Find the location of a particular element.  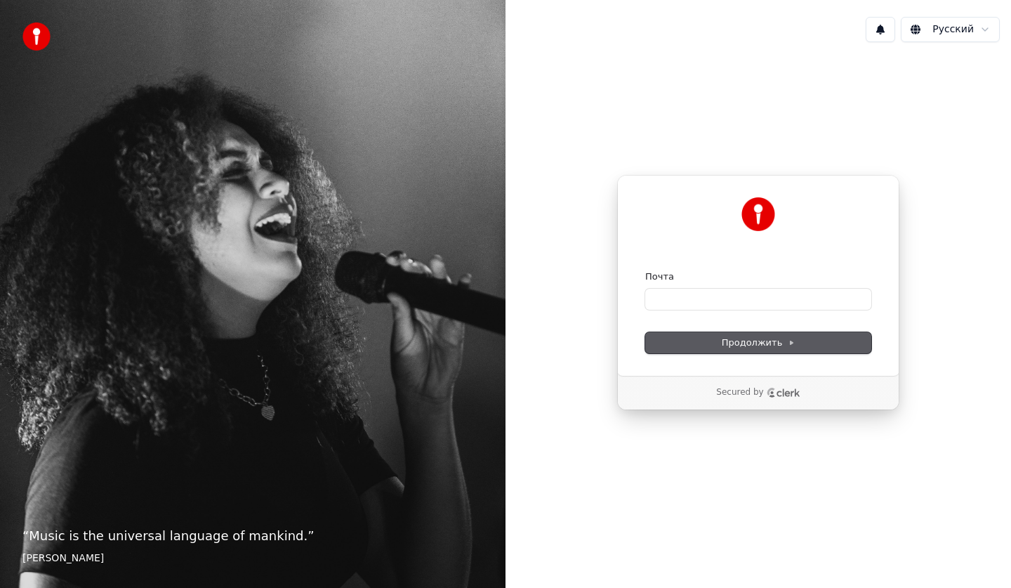

p: Secured by is located at coordinates (739, 392).